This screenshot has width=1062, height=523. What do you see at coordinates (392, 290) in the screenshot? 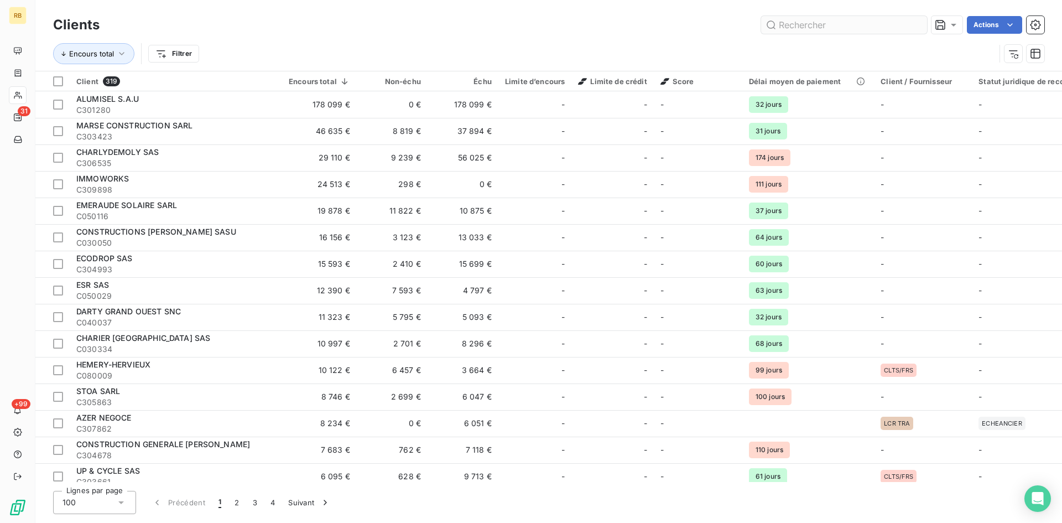
I see `td: 7 593 €` at bounding box center [392, 290].